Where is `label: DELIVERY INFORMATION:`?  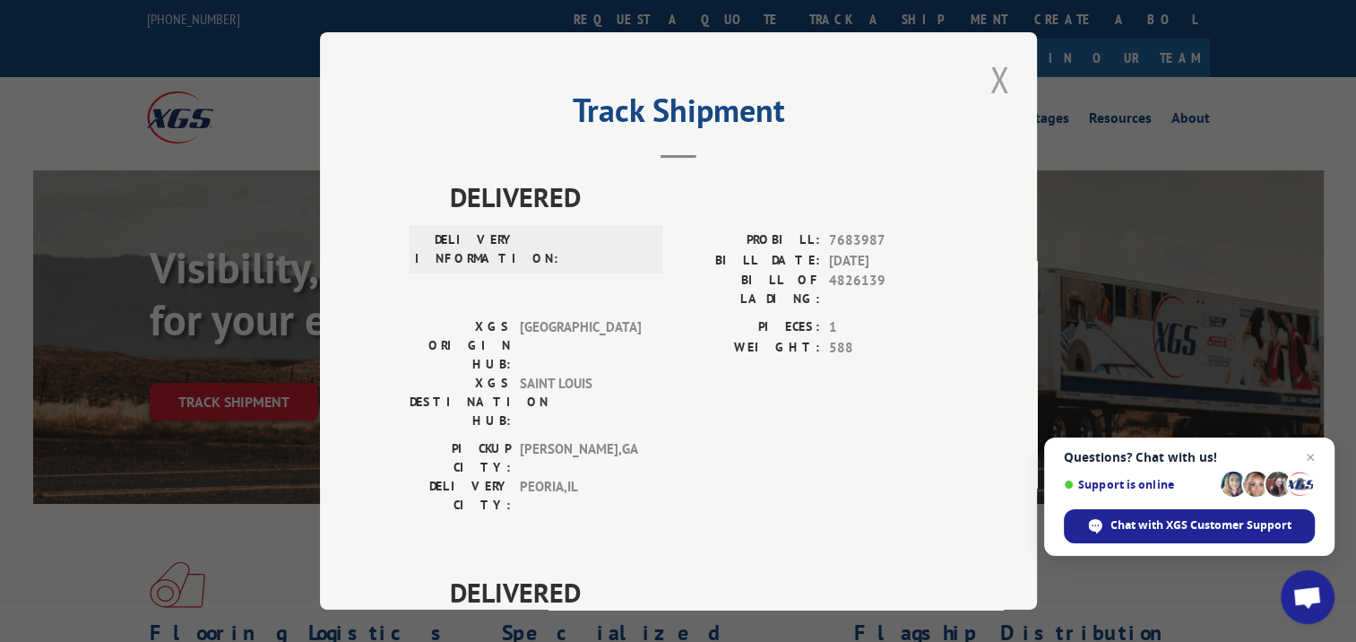 label: DELIVERY INFORMATION: is located at coordinates (465, 249).